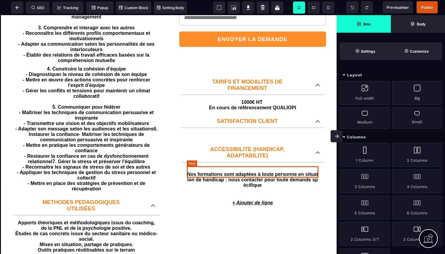 Image resolution: width=445 pixels, height=254 pixels. I want to click on div: 1 Column, so click(364, 155).